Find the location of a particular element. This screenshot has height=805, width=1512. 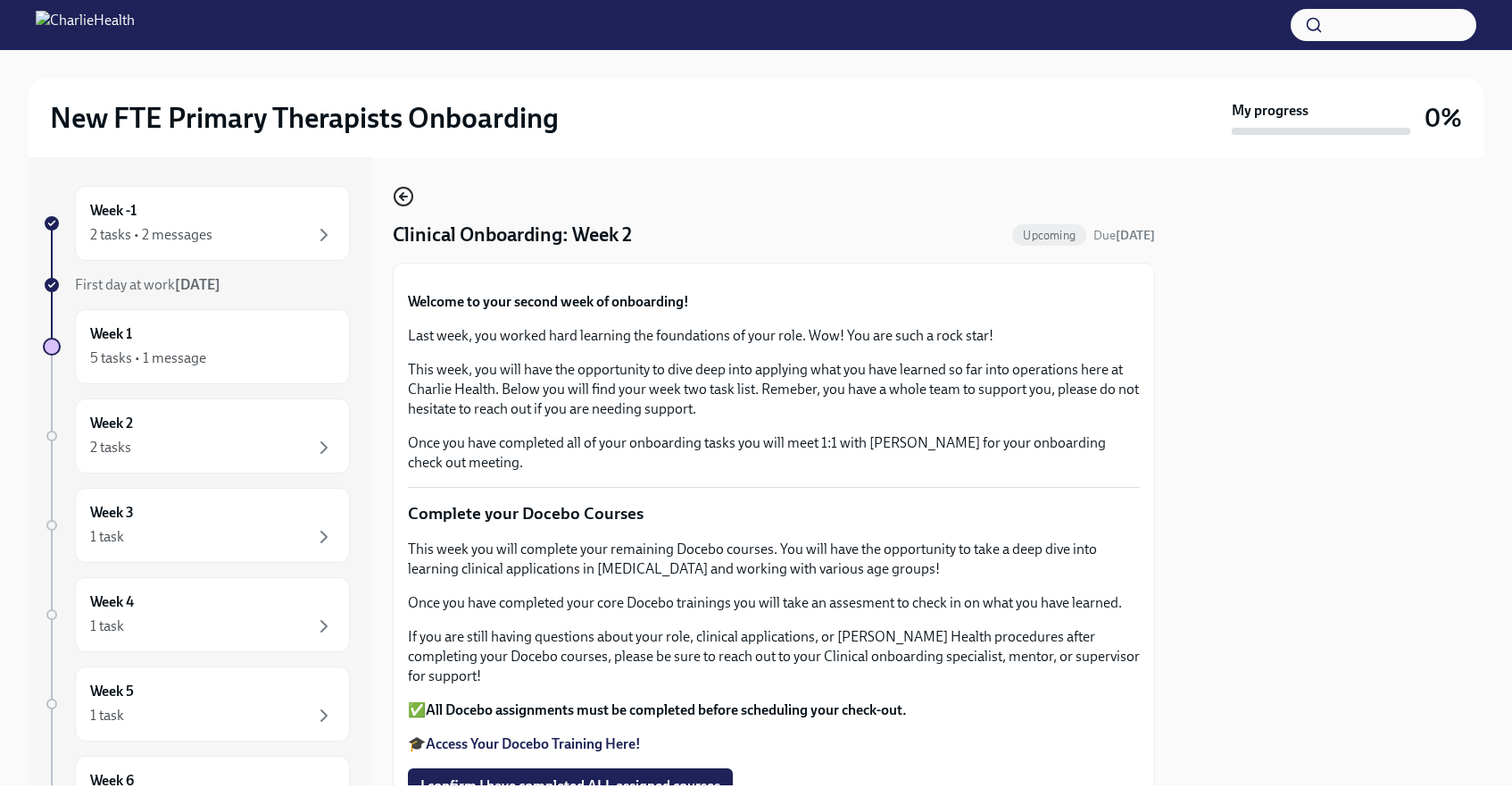

span: First day at work is located at coordinates (147, 284).